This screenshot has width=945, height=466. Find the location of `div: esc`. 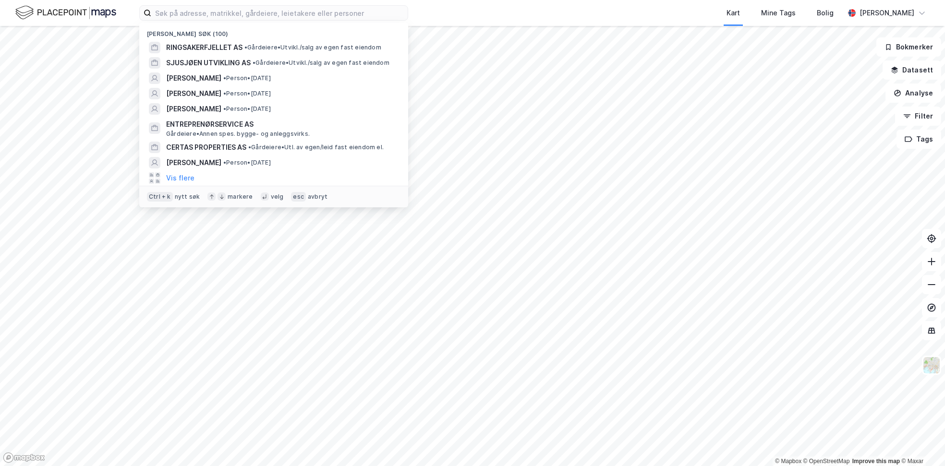

div: esc is located at coordinates (298, 197).